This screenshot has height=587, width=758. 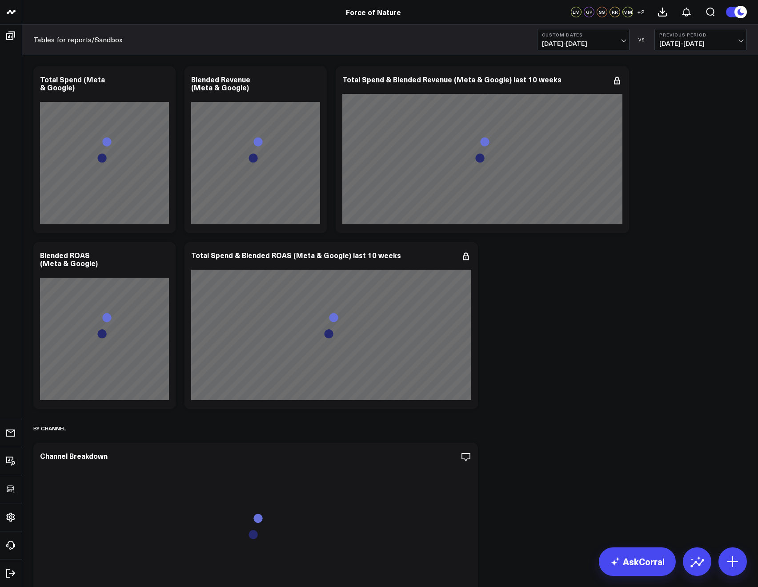 I want to click on a: Force of Nature, so click(x=374, y=12).